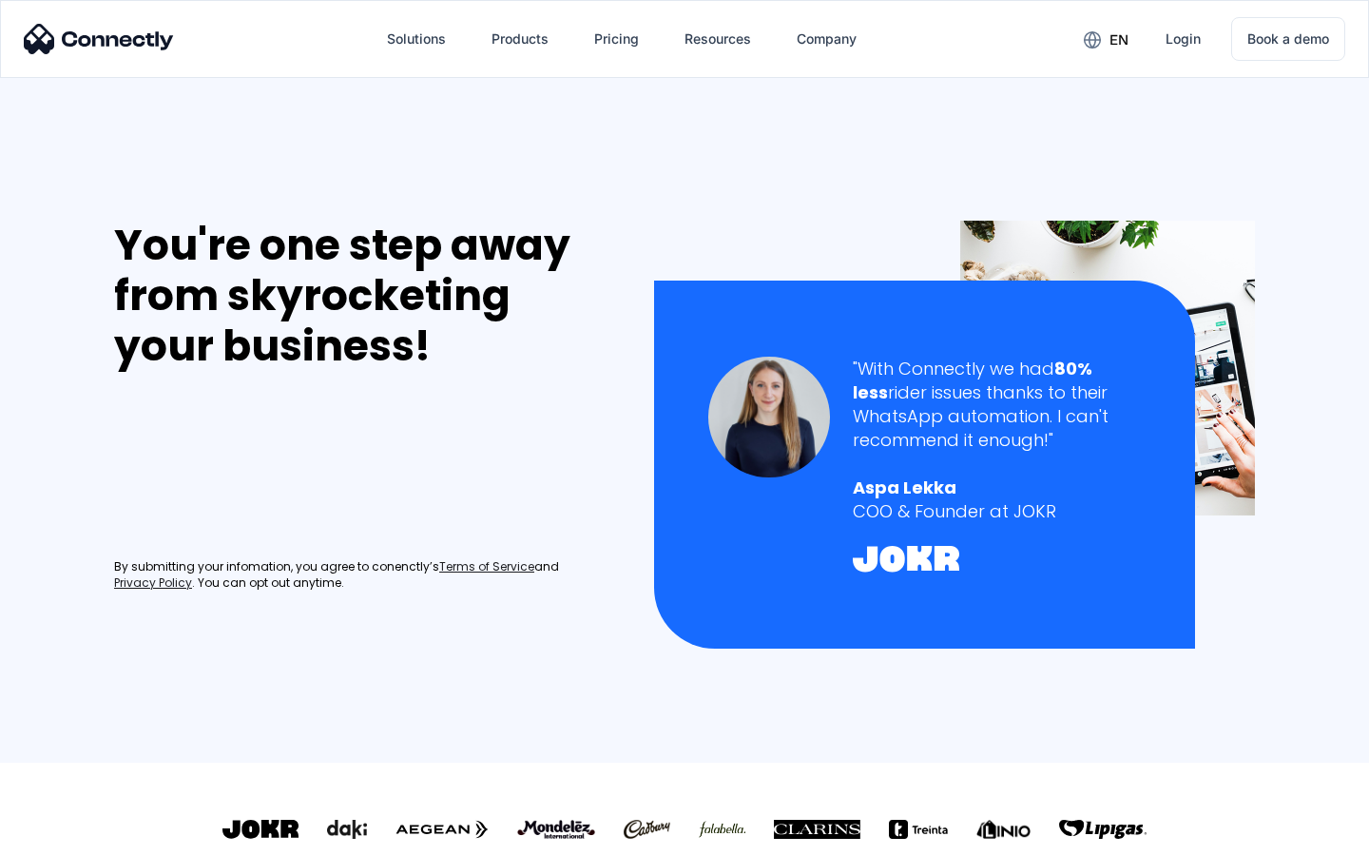 The height and width of the screenshot is (856, 1369). Describe the element at coordinates (996, 511) in the screenshot. I see `div: COO & Founder at JOKR` at that location.